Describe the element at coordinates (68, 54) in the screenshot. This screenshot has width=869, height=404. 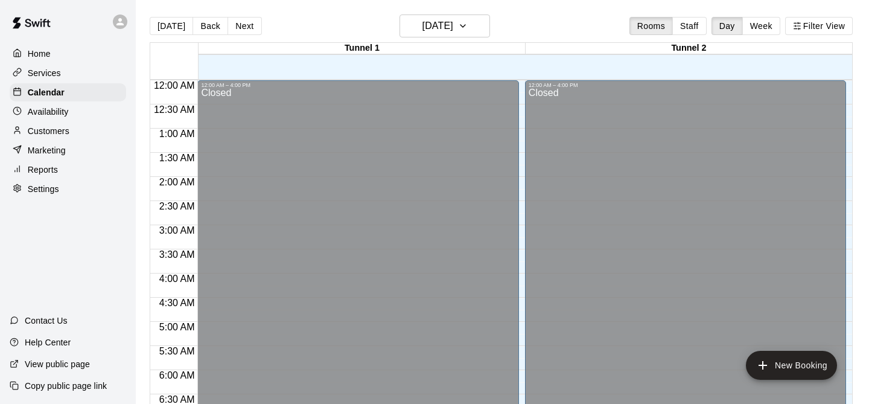
I see `a: Home` at that location.